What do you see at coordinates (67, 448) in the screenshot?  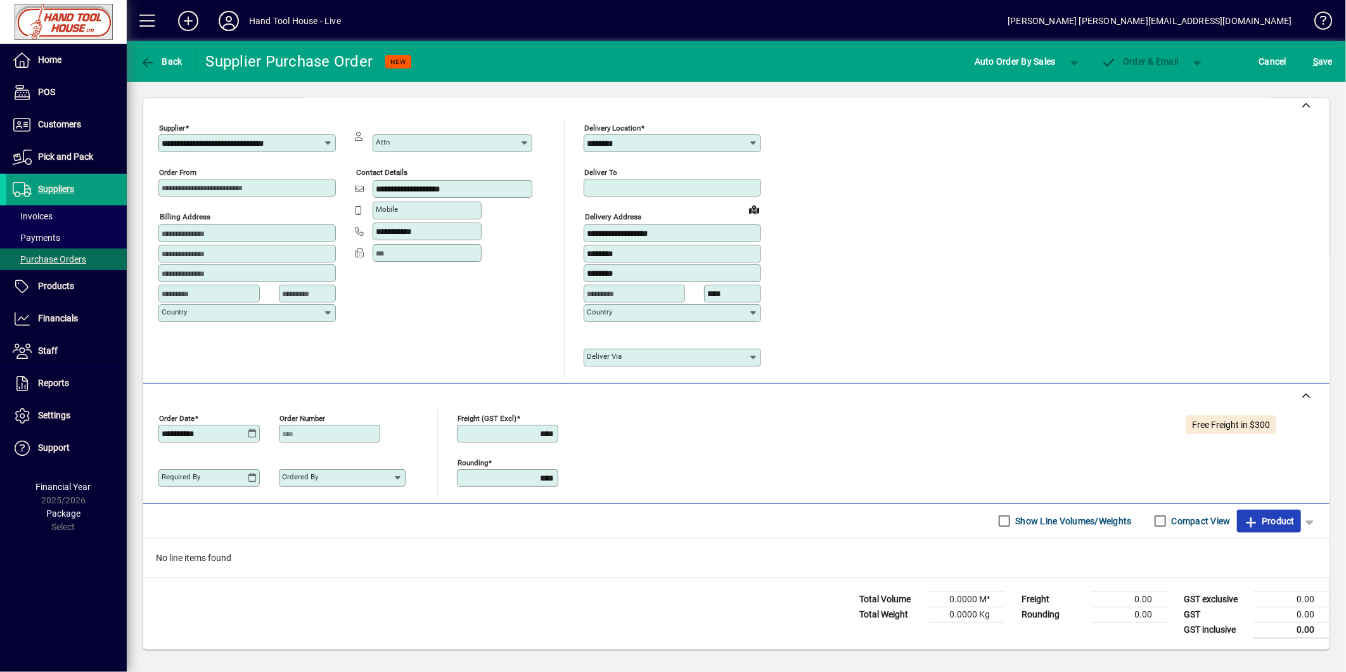 I see `a: Support` at bounding box center [67, 448].